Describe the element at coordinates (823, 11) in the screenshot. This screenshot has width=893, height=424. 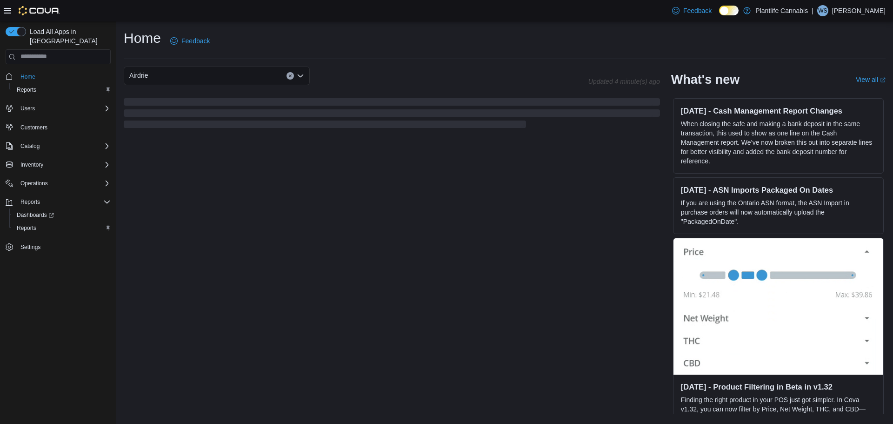
I see `span: WS` at that location.